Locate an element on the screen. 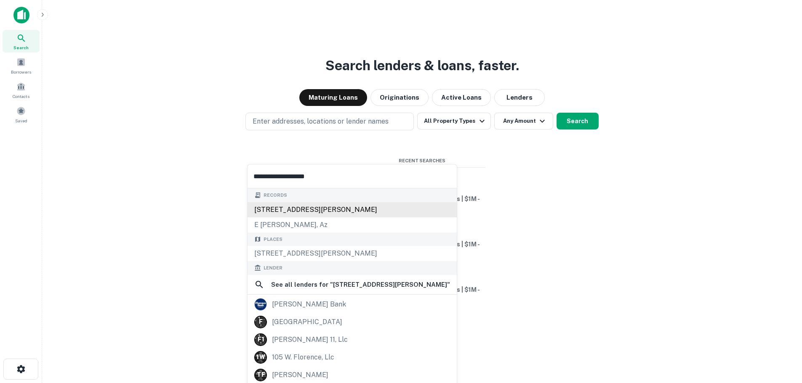 Image resolution: width=802 pixels, height=383 pixels. a: 1 W105 w. florence, llc is located at coordinates (352, 358).